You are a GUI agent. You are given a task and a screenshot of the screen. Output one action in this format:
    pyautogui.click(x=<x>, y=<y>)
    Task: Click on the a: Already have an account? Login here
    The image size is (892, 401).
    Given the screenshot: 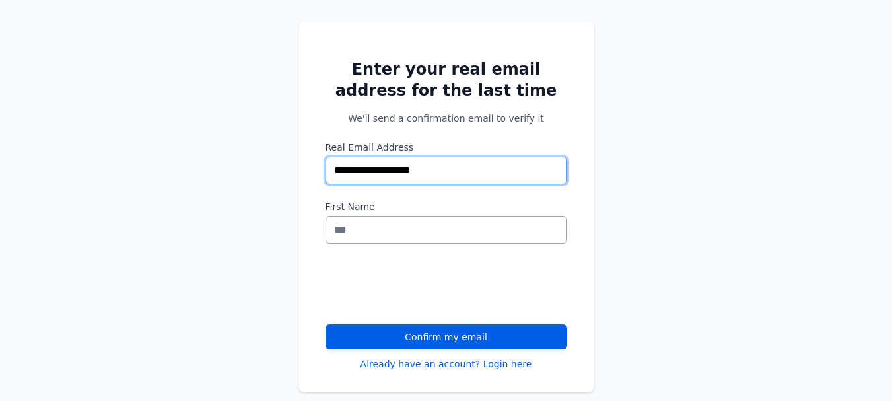 What is the action you would take?
    pyautogui.click(x=446, y=364)
    